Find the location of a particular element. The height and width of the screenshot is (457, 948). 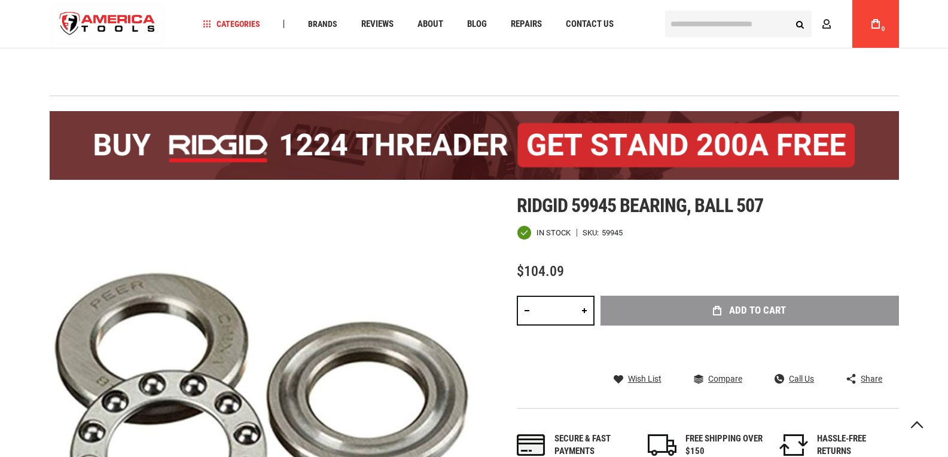

span: Compare is located at coordinates (725, 379).